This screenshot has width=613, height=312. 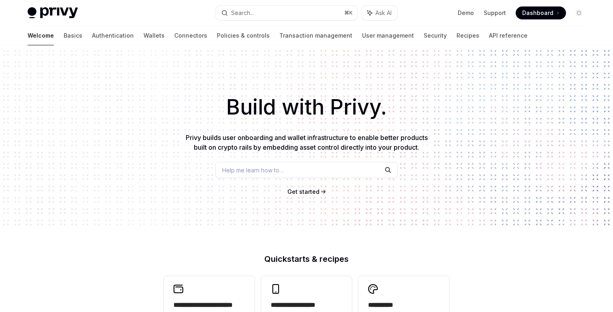 What do you see at coordinates (383, 13) in the screenshot?
I see `span: Ask AI` at bounding box center [383, 13].